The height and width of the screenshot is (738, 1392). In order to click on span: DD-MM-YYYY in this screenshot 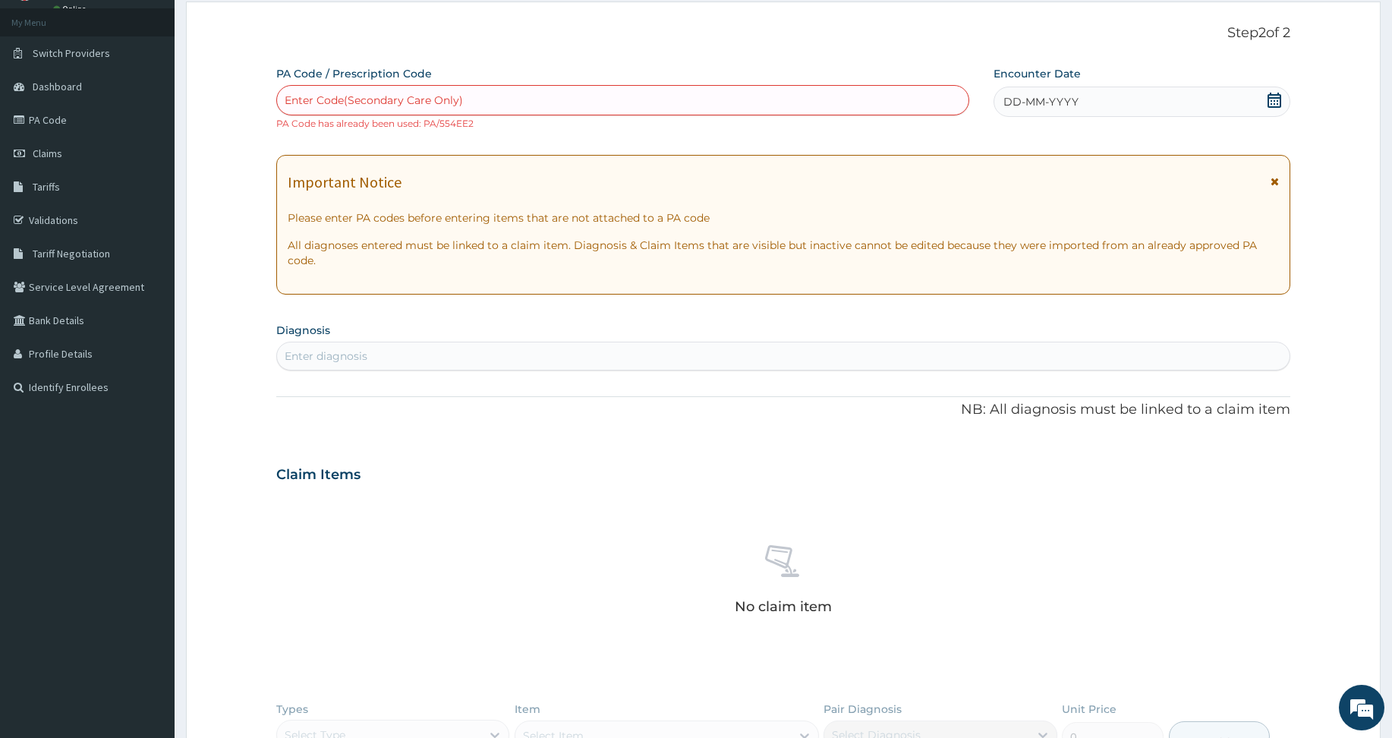, I will do `click(1041, 102)`.